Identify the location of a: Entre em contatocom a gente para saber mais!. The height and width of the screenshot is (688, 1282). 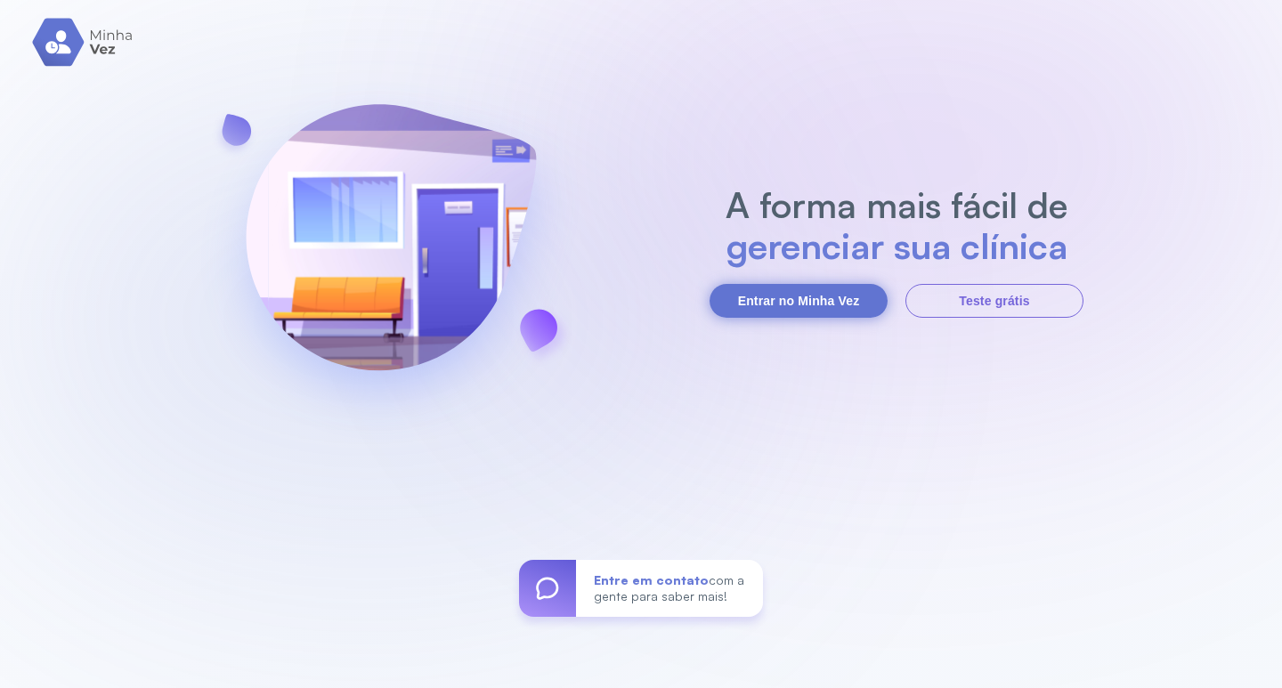
(641, 589).